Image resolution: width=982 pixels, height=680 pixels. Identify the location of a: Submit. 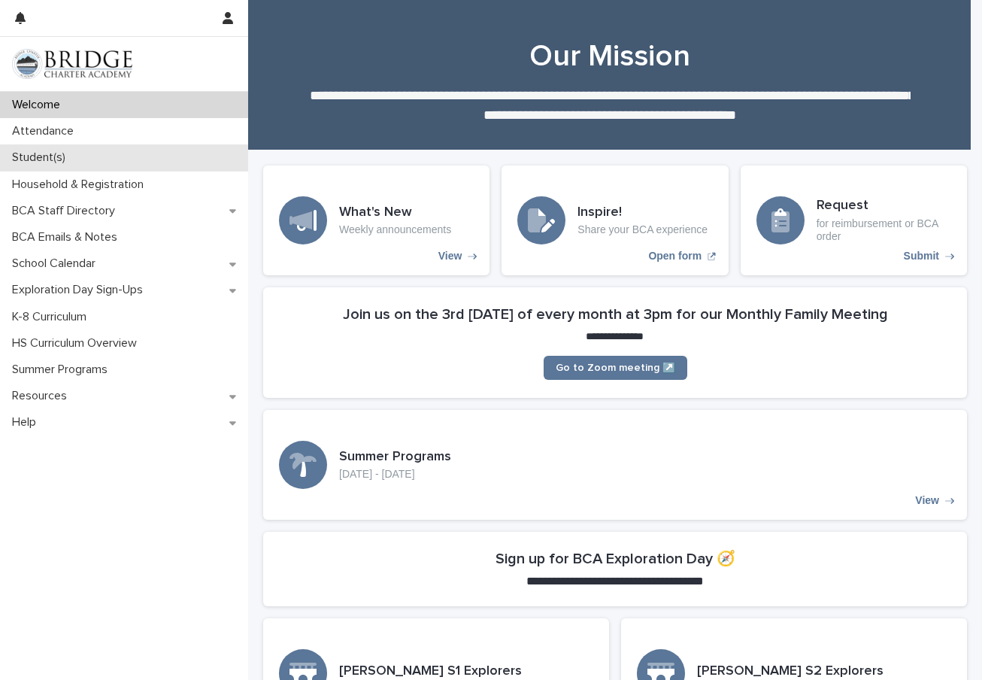
(854, 220).